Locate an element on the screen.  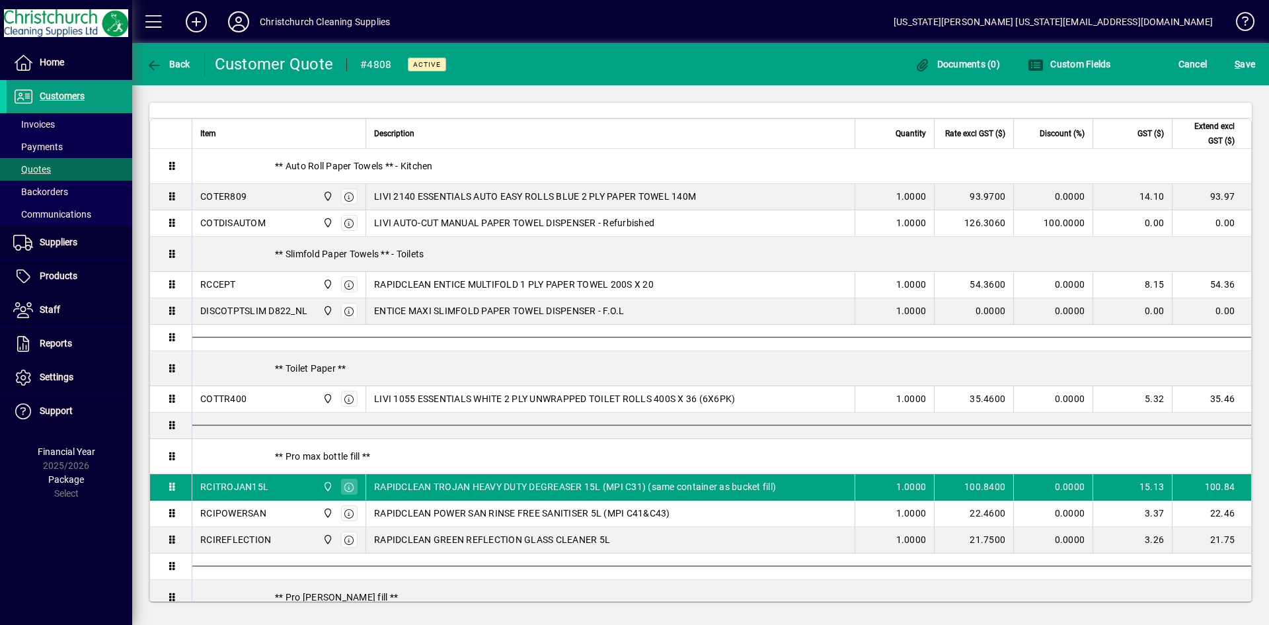
div: 21.7500 is located at coordinates (974, 539).